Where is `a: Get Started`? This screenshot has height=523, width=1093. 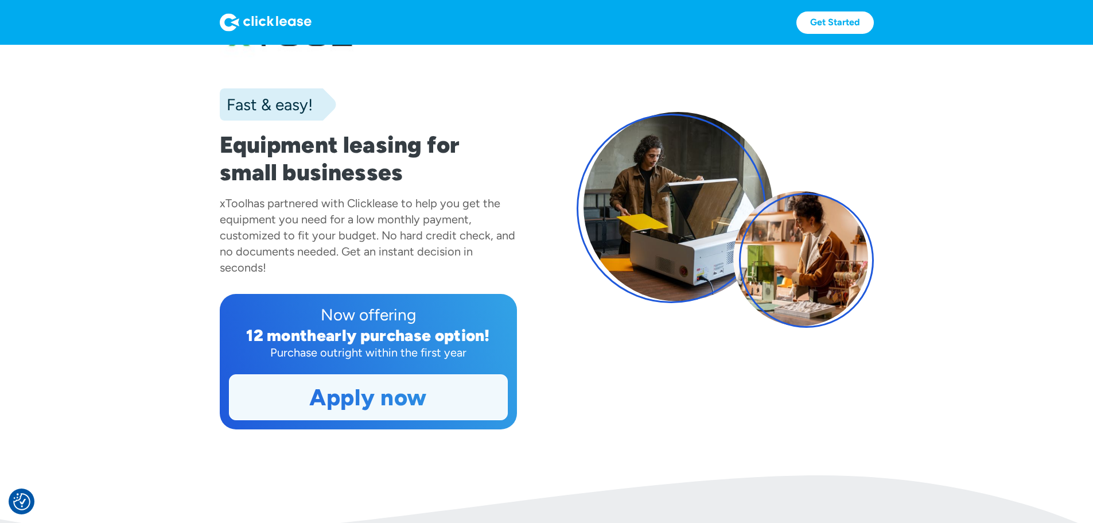
a: Get Started is located at coordinates (835, 22).